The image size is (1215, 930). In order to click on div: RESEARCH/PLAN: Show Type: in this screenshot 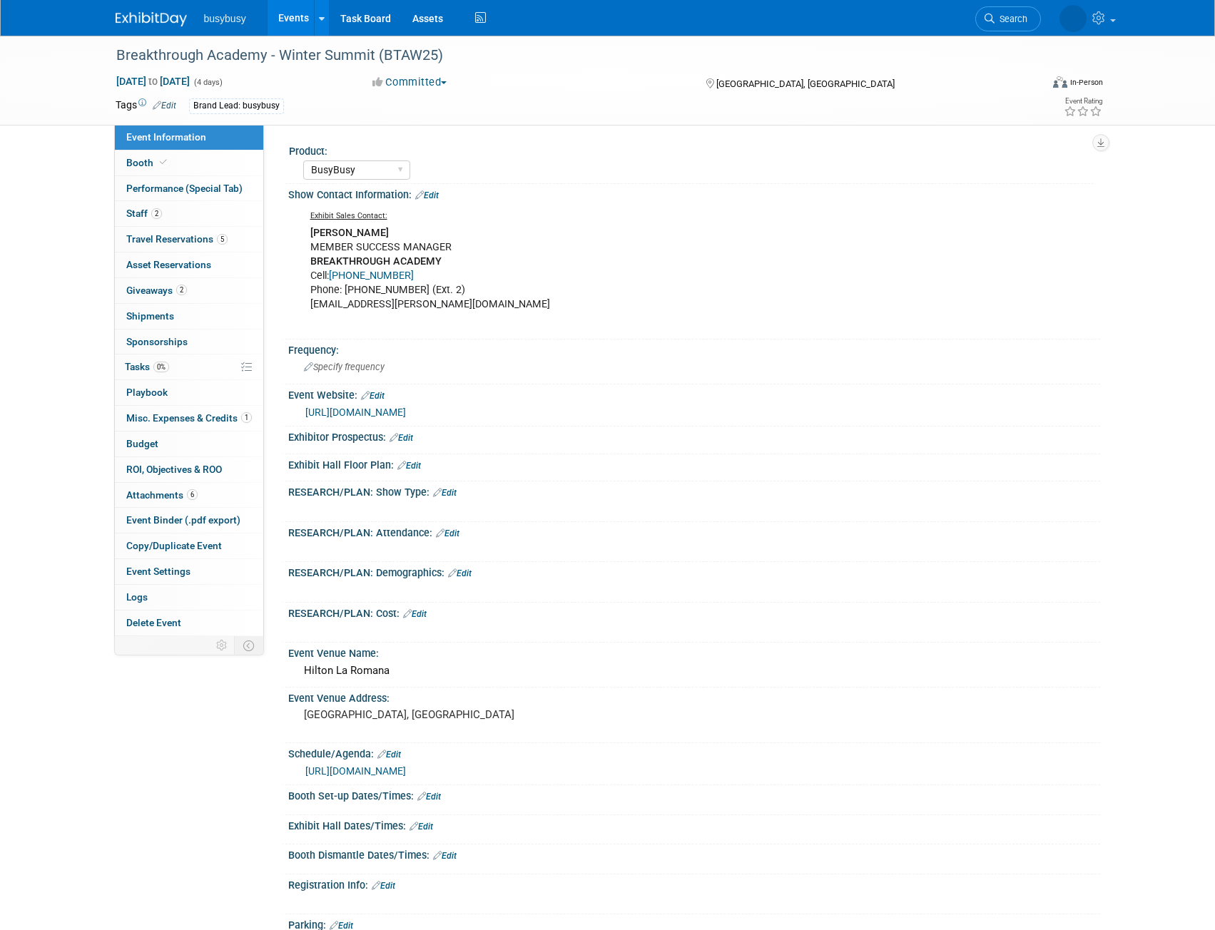, I will do `click(694, 491)`.